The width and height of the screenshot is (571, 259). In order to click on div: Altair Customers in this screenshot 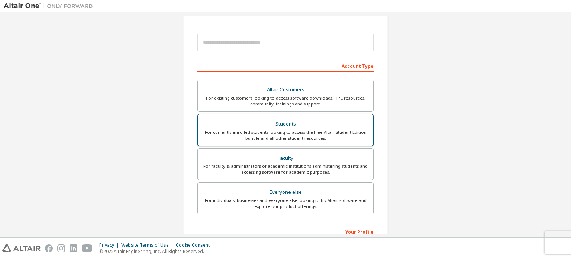, I will do `click(286, 90)`.